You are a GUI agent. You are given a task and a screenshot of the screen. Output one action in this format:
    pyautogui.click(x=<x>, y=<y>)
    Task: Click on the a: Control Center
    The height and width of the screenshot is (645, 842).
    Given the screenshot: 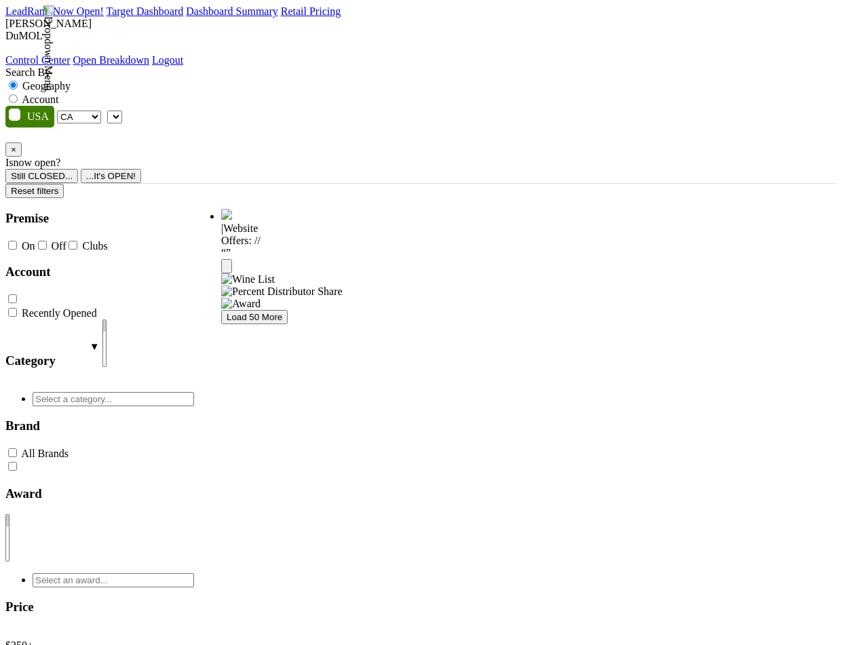 What is the action you would take?
    pyautogui.click(x=38, y=60)
    